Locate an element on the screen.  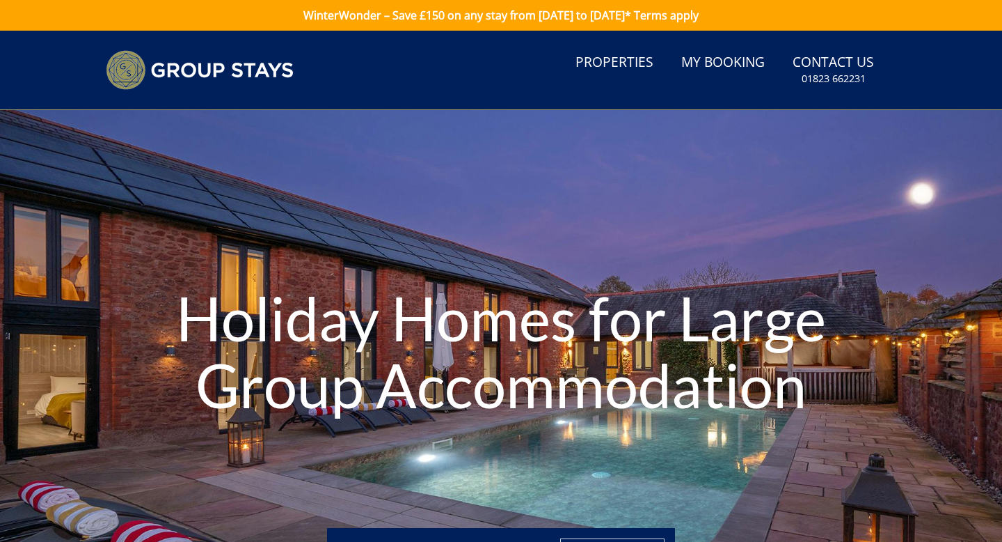
small: 01823 662231 is located at coordinates (834, 79).